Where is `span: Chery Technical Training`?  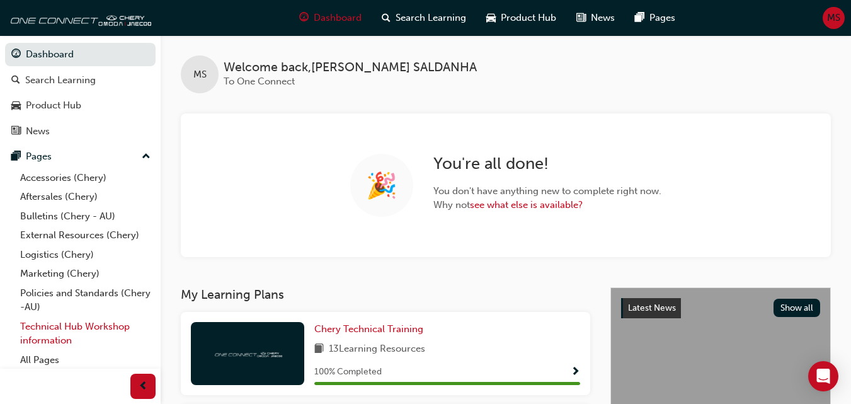
span: Chery Technical Training is located at coordinates (368, 329).